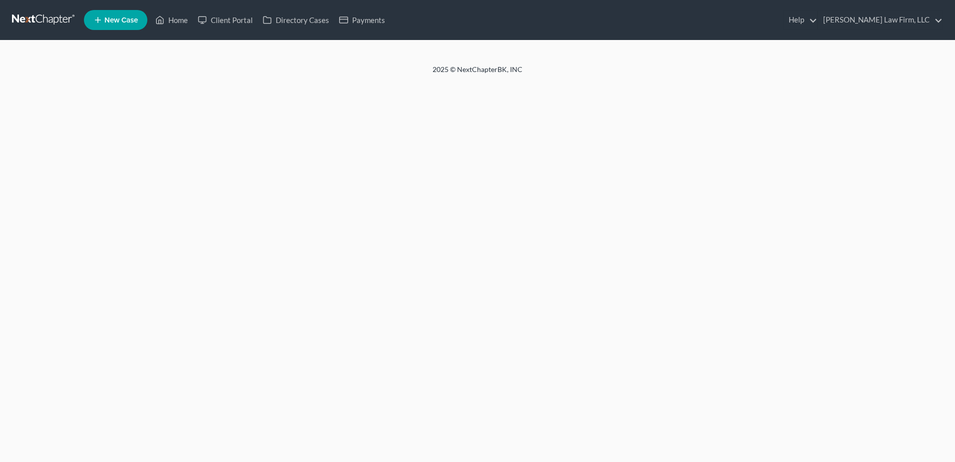 The height and width of the screenshot is (462, 955). What do you see at coordinates (296, 20) in the screenshot?
I see `a: Directory Cases` at bounding box center [296, 20].